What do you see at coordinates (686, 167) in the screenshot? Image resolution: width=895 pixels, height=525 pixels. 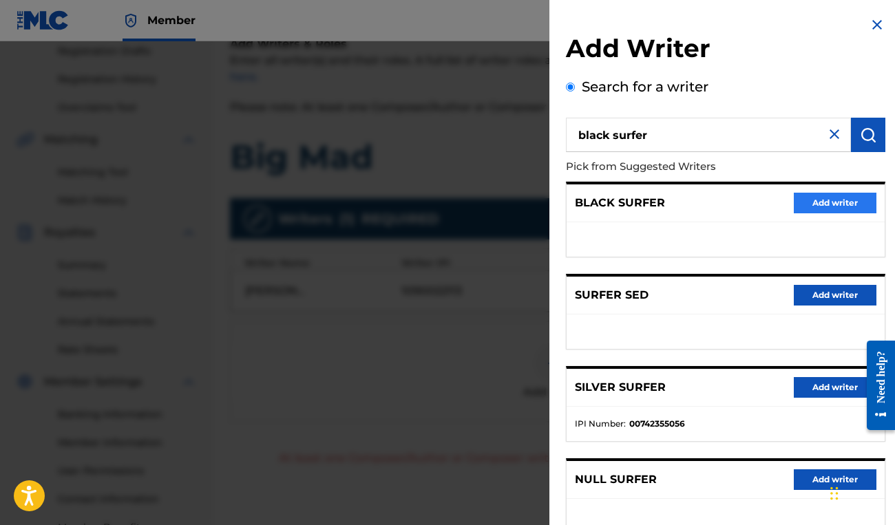 I see `p: Pick from Suggested Writers` at bounding box center [686, 167].